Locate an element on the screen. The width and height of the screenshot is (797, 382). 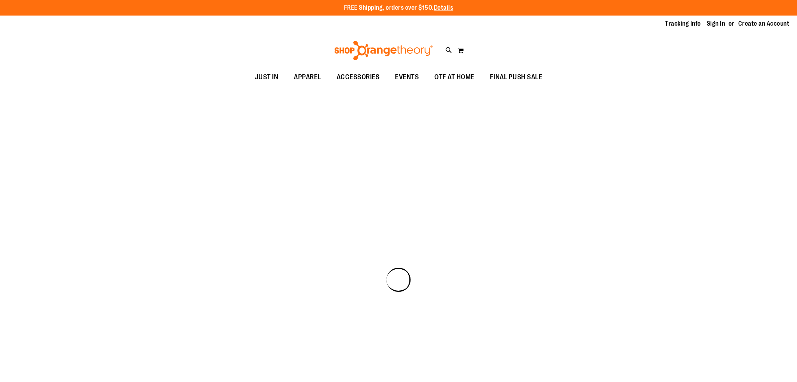
img: Shop Orangetheory is located at coordinates (383, 51).